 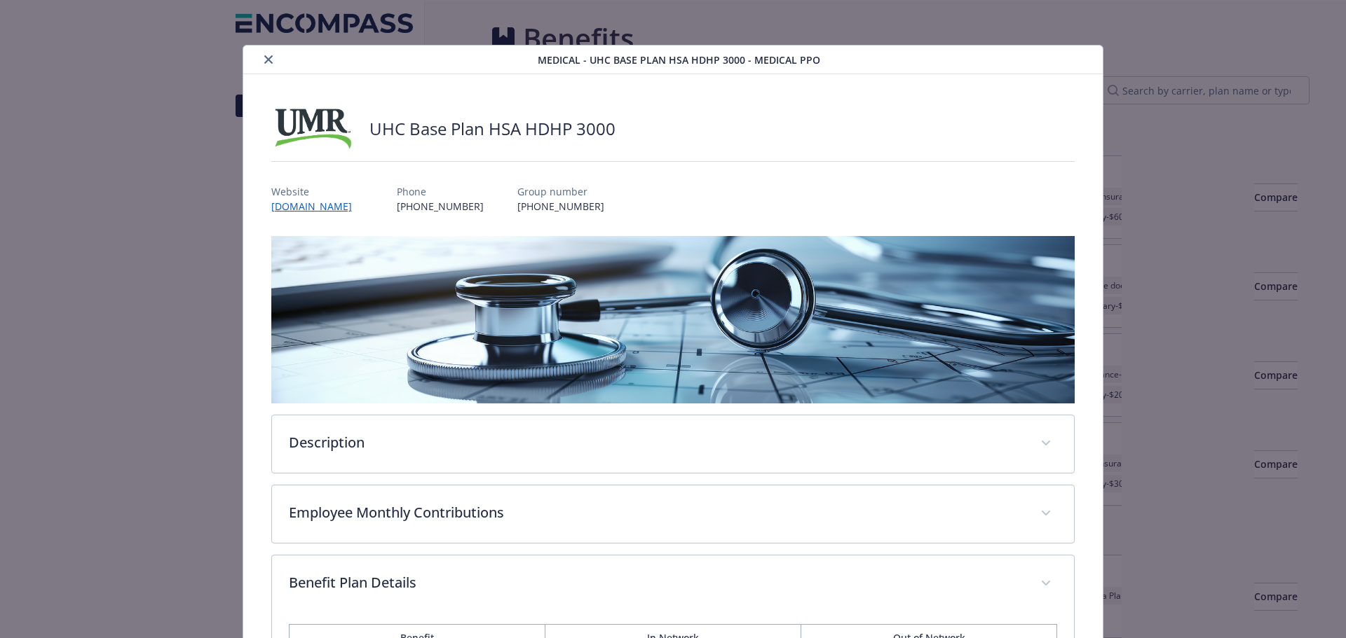 What do you see at coordinates (656, 443) in the screenshot?
I see `p: Description` at bounding box center [656, 443].